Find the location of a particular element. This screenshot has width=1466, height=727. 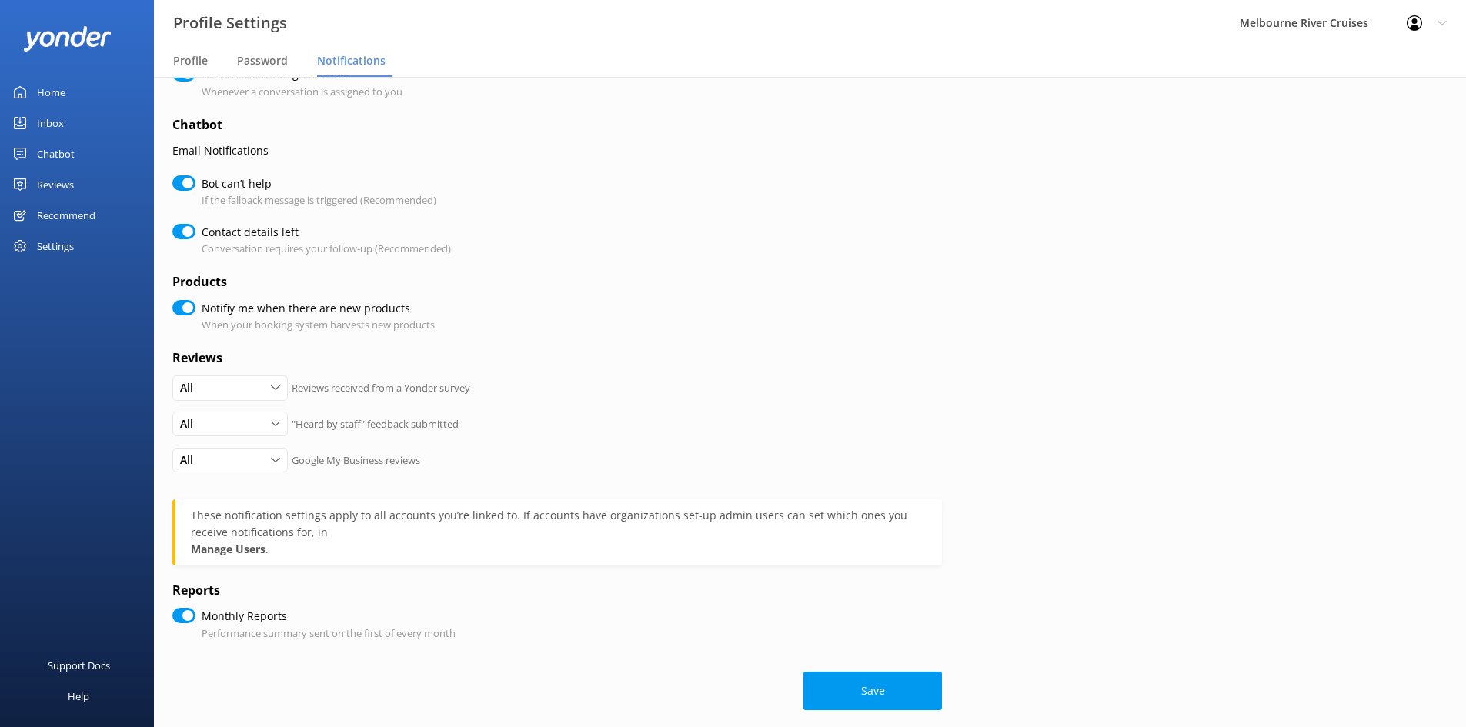

div: Chatbot is located at coordinates (55, 154).